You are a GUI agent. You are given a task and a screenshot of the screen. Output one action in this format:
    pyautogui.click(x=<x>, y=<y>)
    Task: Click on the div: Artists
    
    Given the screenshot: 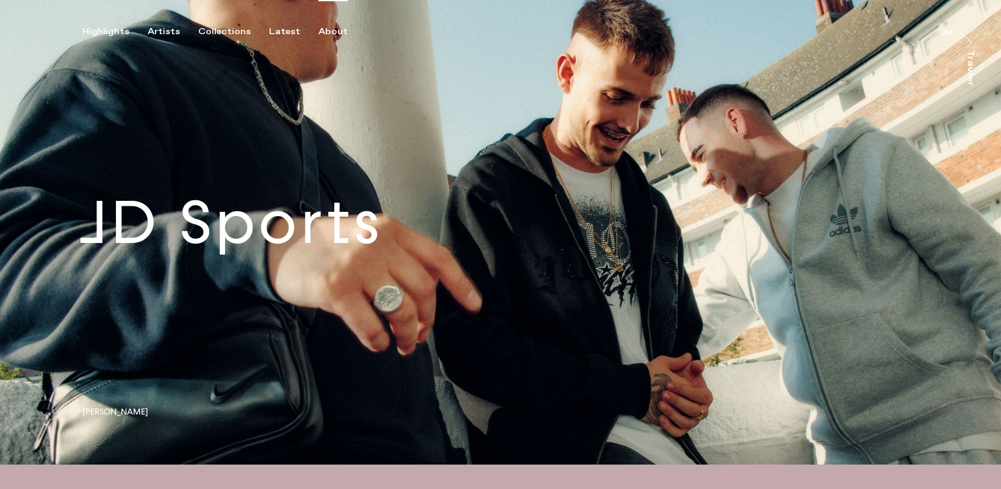 What is the action you would take?
    pyautogui.click(x=163, y=32)
    